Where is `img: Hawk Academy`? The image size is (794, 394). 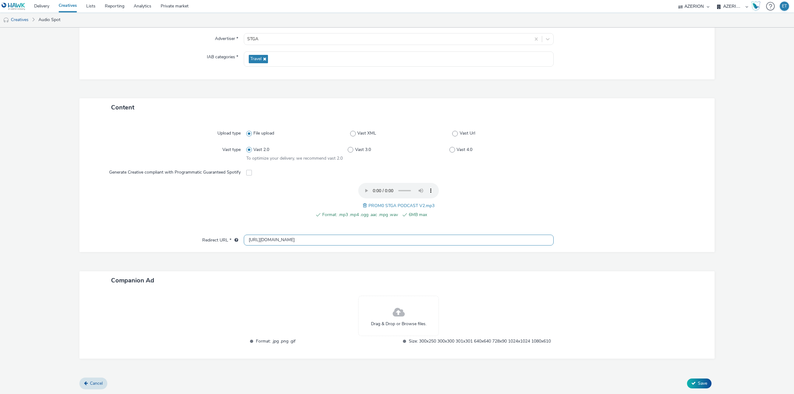 img: Hawk Academy is located at coordinates (756, 6).